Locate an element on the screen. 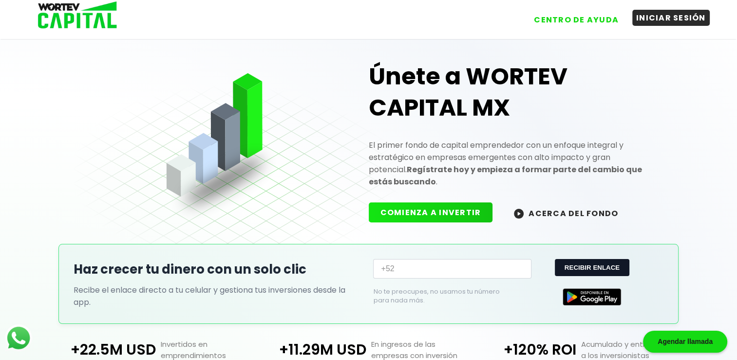  p: Recibe el enlace directo a tu celular y gestiona tus inversiones desde la app. is located at coordinates (218, 296).